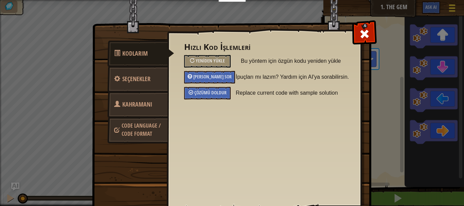 Image resolution: width=464 pixels, height=206 pixels. What do you see at coordinates (207, 61) in the screenshot?
I see `div: Bu yöntem için özgün kodu yeniden yükle` at bounding box center [207, 61].